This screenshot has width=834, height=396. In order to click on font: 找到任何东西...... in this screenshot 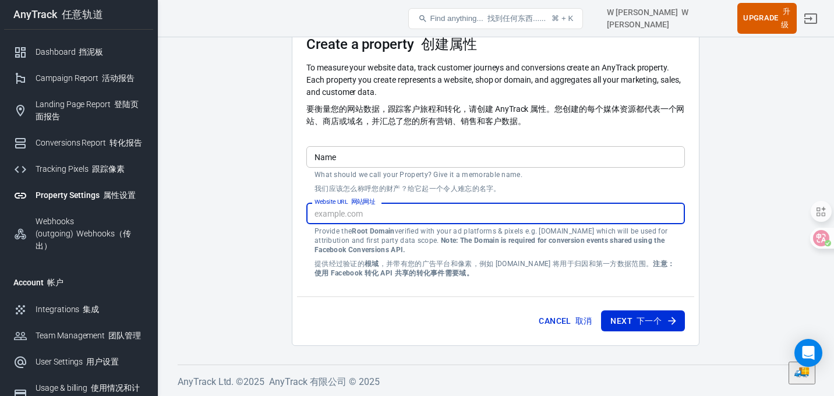, I will do `click(517, 18)`.